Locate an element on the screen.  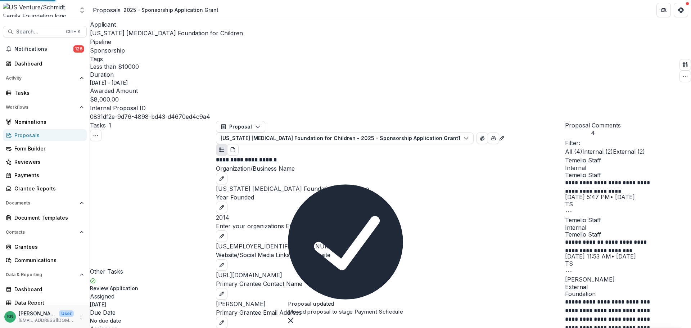
button: Open Contacts is located at coordinates (45, 232).